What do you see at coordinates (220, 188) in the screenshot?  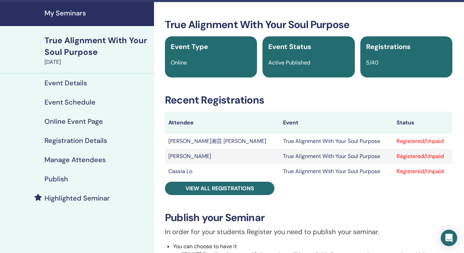 I see `span: View all registrations` at bounding box center [220, 188].